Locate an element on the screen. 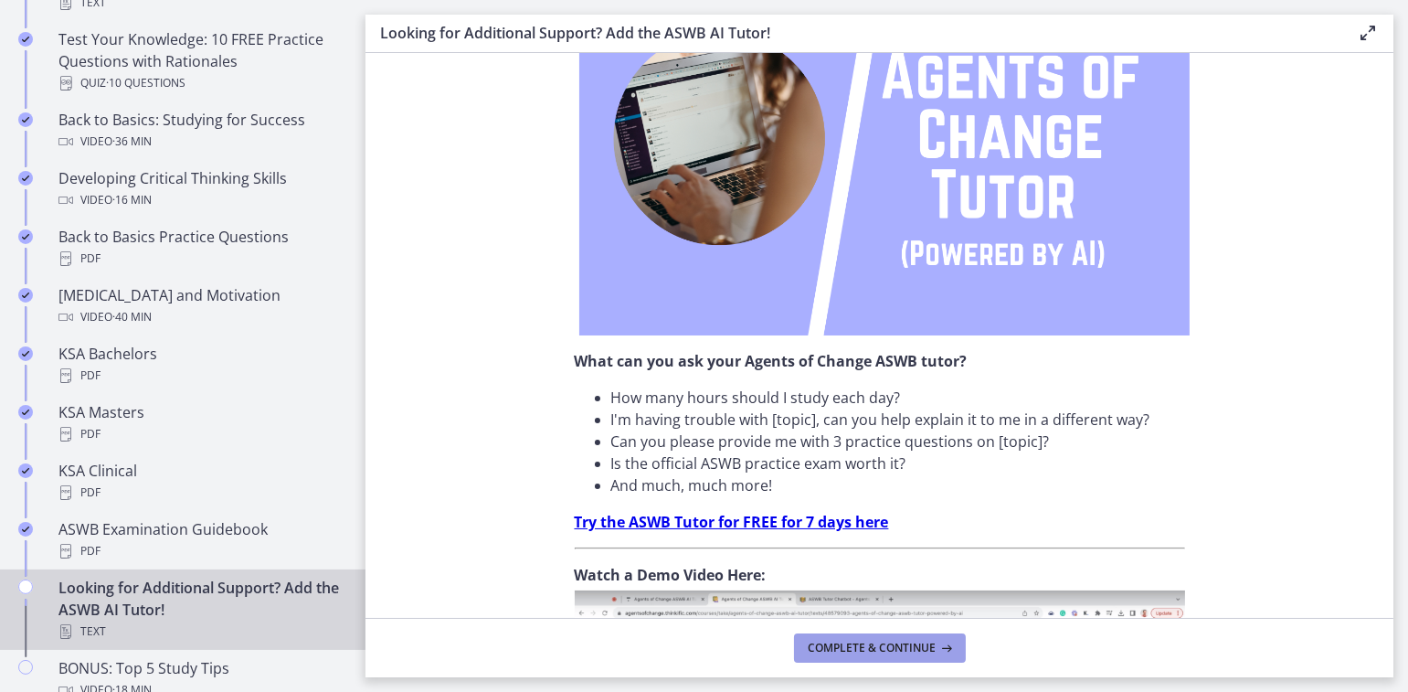  div: Quiz is located at coordinates (201, 83).